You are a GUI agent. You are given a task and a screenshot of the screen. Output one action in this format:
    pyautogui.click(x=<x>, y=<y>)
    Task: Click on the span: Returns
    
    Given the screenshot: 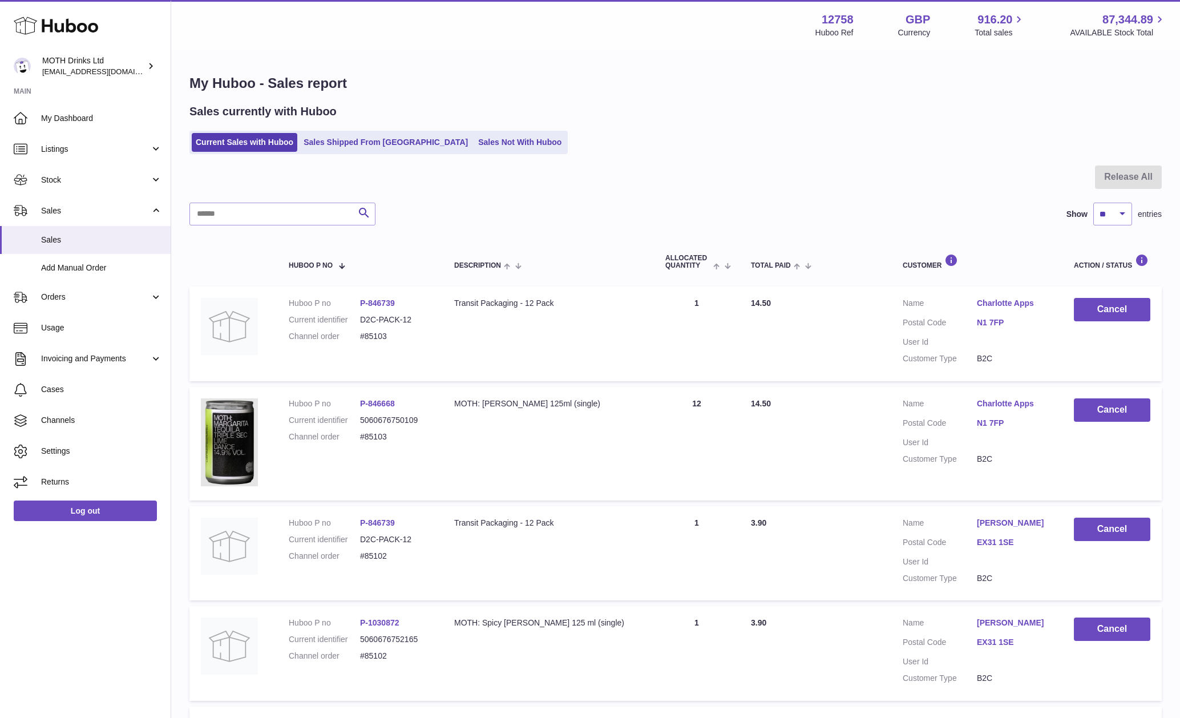 What is the action you would take?
    pyautogui.click(x=102, y=482)
    